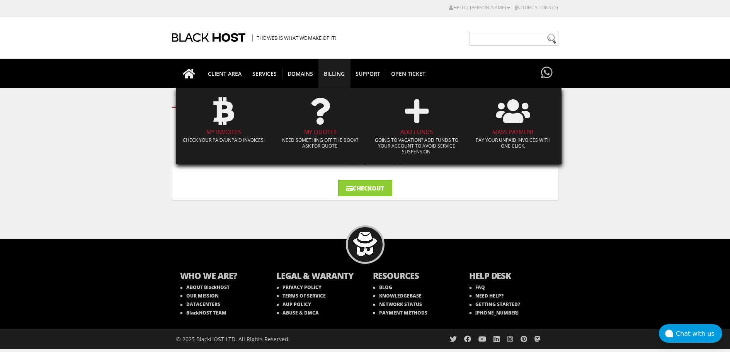 Image resolution: width=730 pixels, height=352 pixels. Describe the element at coordinates (300, 73) in the screenshot. I see `span: Domains` at that location.